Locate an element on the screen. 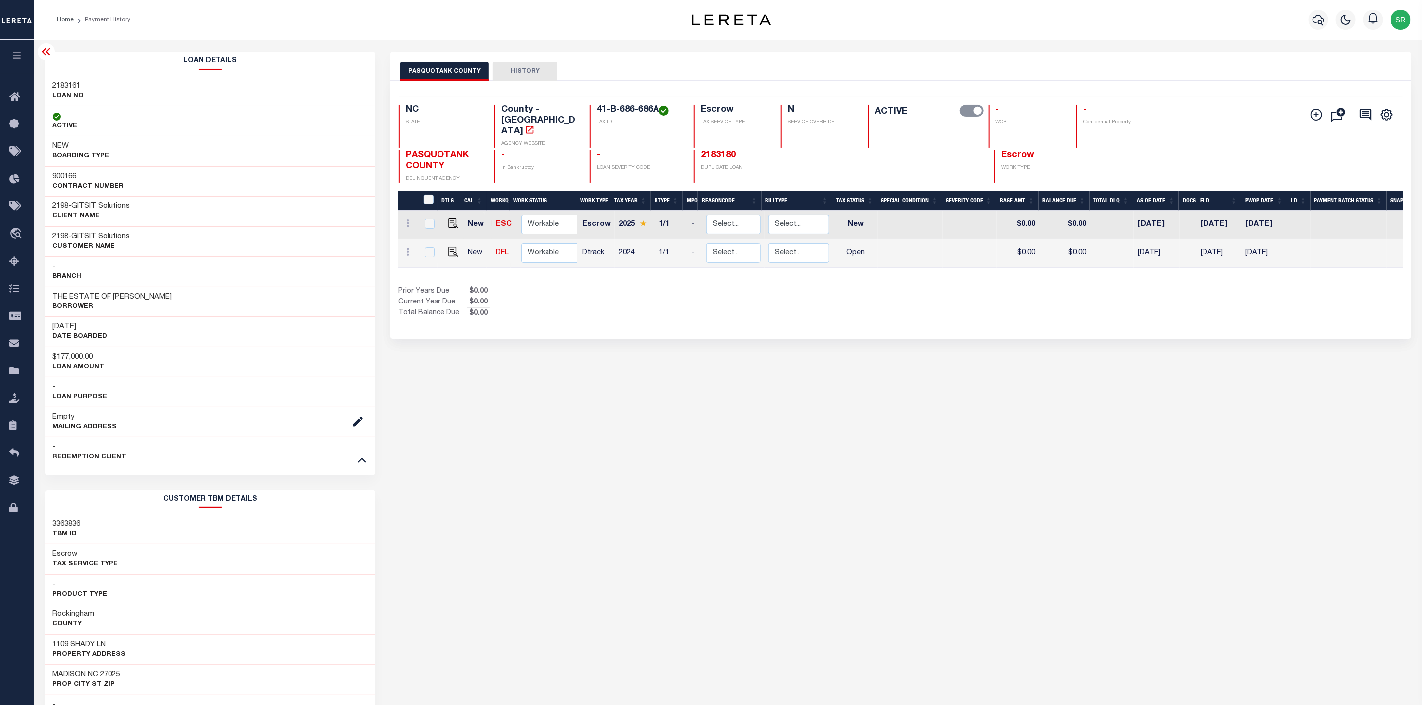 This screenshot has width=1422, height=705. button: PASQUOTANK COUNTY is located at coordinates (444, 71).